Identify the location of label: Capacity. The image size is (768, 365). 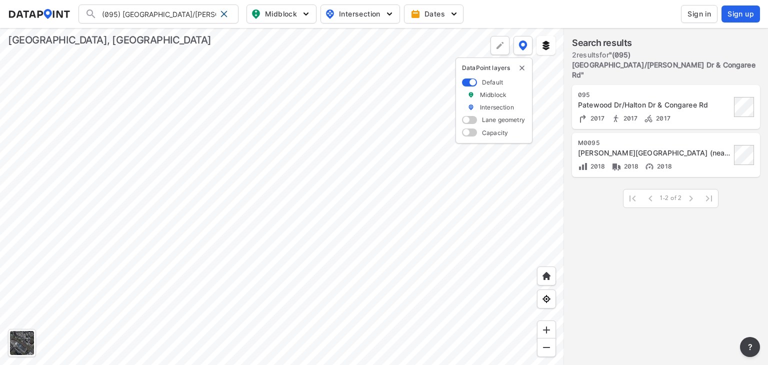
(495, 133).